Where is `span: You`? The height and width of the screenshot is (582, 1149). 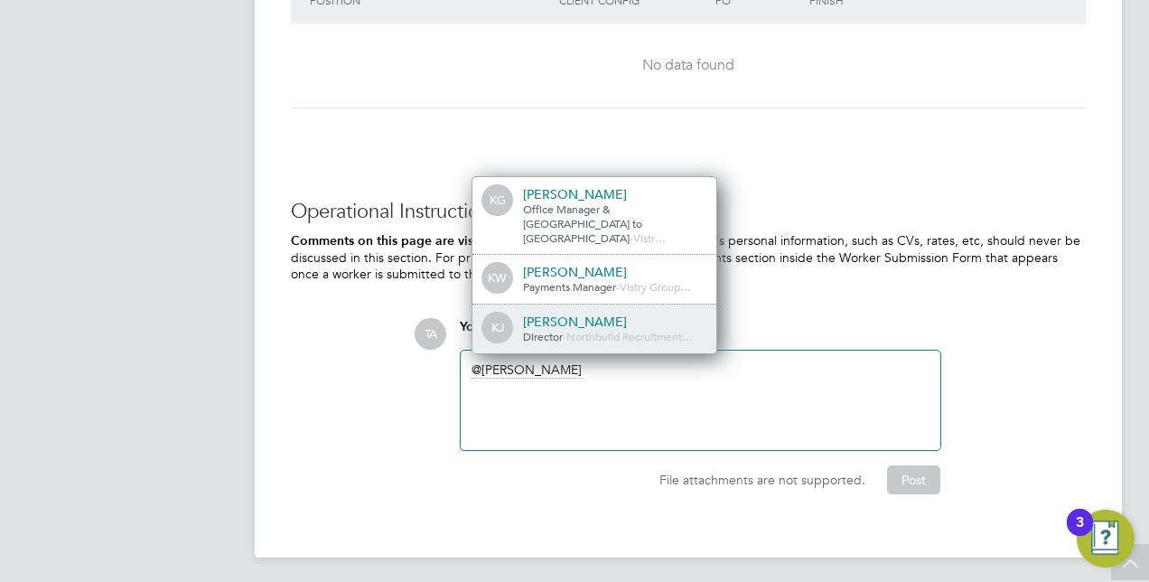
span: You is located at coordinates (471, 326).